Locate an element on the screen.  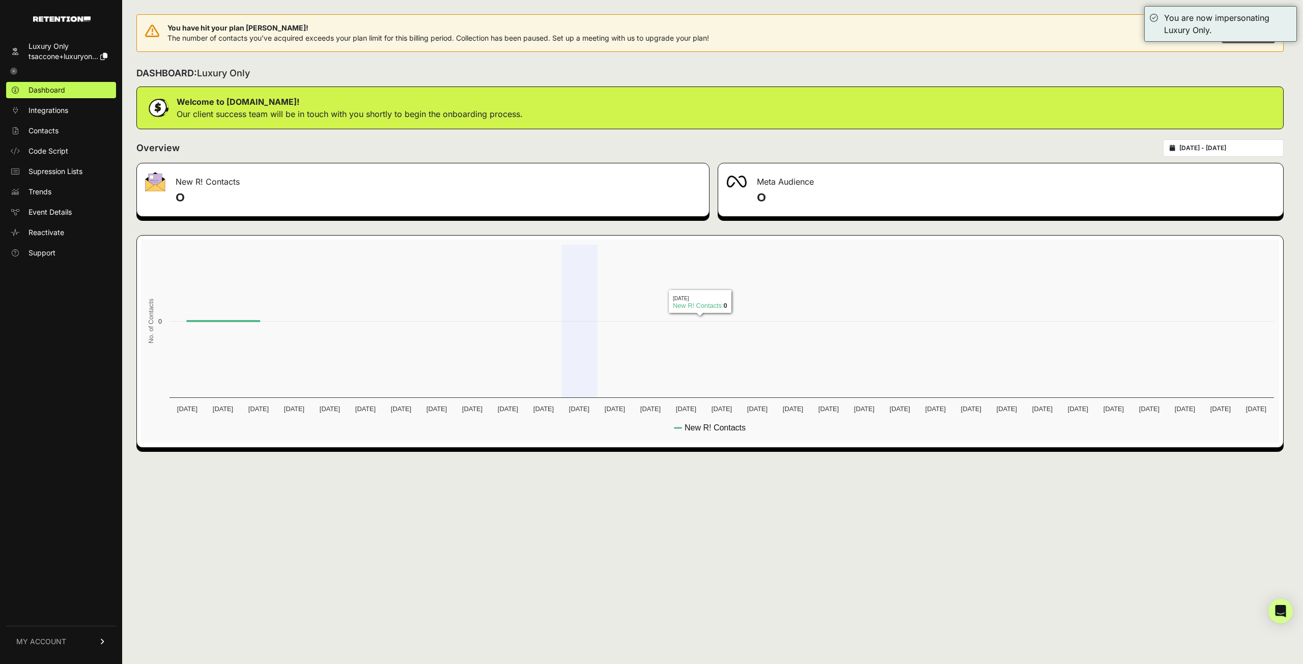
img: fa-meta-2f981b61bb99beabf952f7030308934f19ce035c18b003e963880cc3fabeebb7.png is located at coordinates (736, 182).